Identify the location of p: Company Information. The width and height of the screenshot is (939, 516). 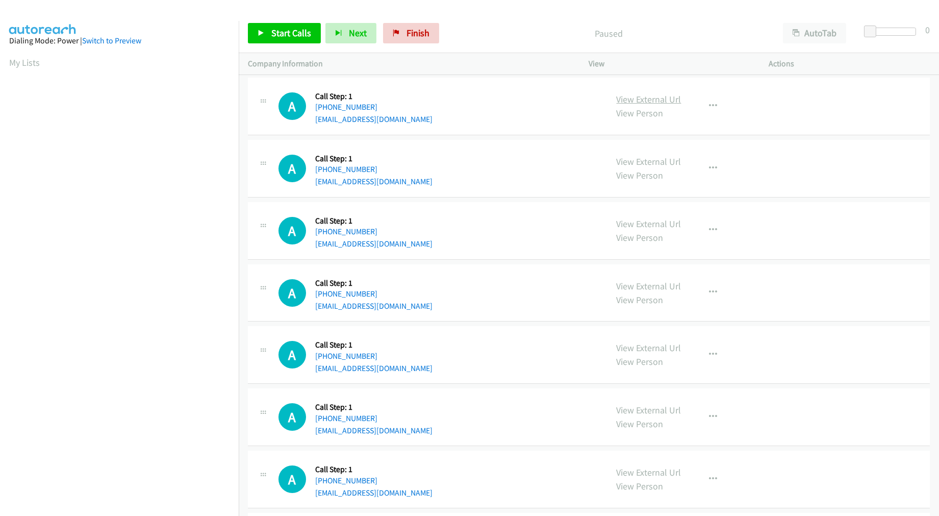
(409, 64).